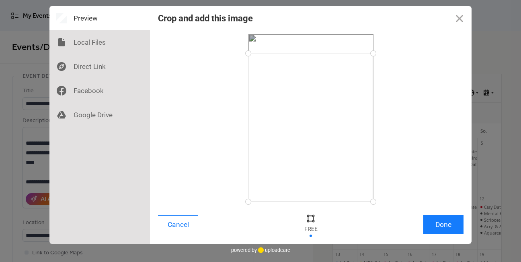 The width and height of the screenshot is (521, 262). Describe the element at coordinates (100, 42) in the screenshot. I see `div: Local Files` at that location.